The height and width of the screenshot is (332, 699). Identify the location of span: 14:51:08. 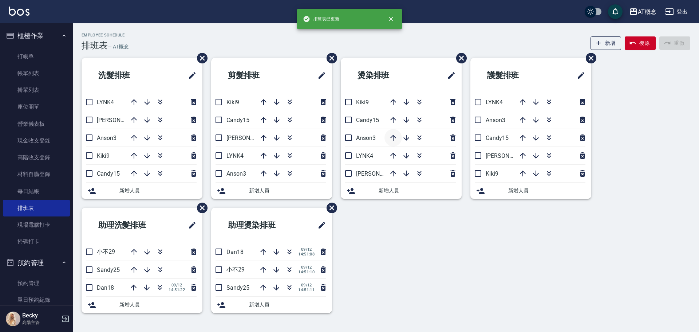
(306, 254).